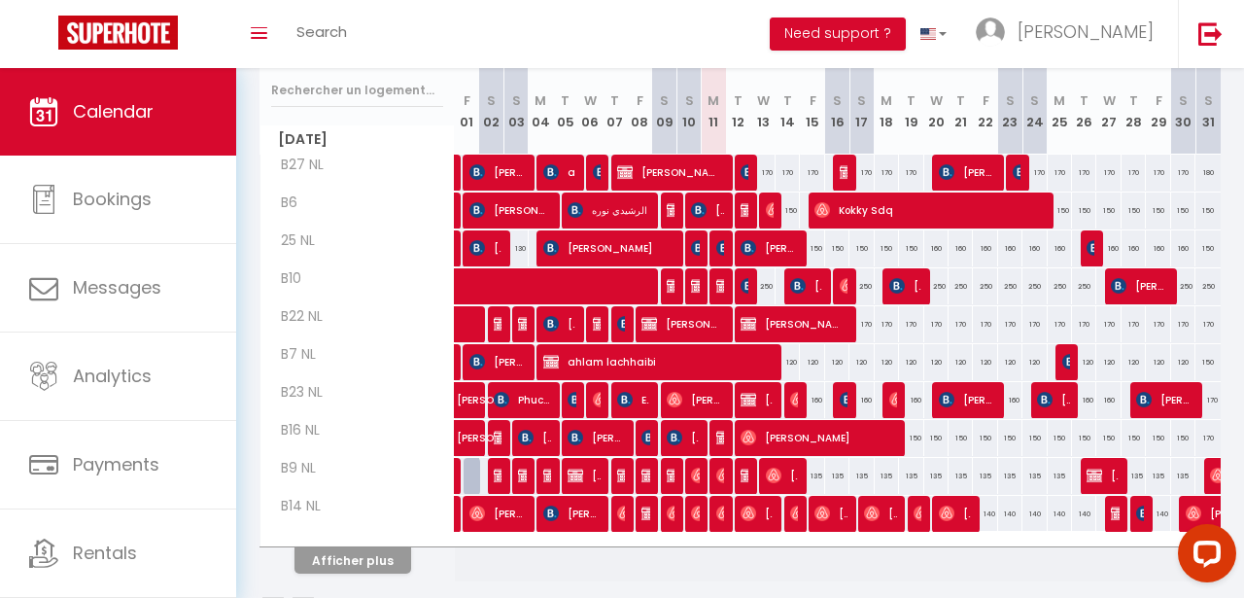 Image resolution: width=1244 pixels, height=598 pixels. Describe the element at coordinates (466, 111) in the screenshot. I see `th: 01` at that location.